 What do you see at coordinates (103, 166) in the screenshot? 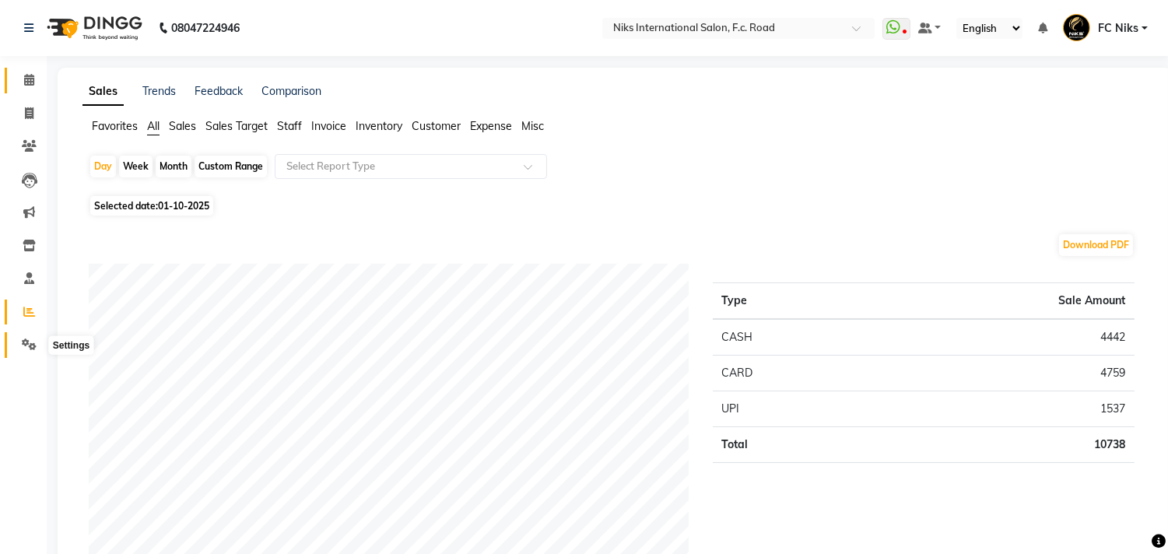
I see `div: Day` at bounding box center [103, 166].